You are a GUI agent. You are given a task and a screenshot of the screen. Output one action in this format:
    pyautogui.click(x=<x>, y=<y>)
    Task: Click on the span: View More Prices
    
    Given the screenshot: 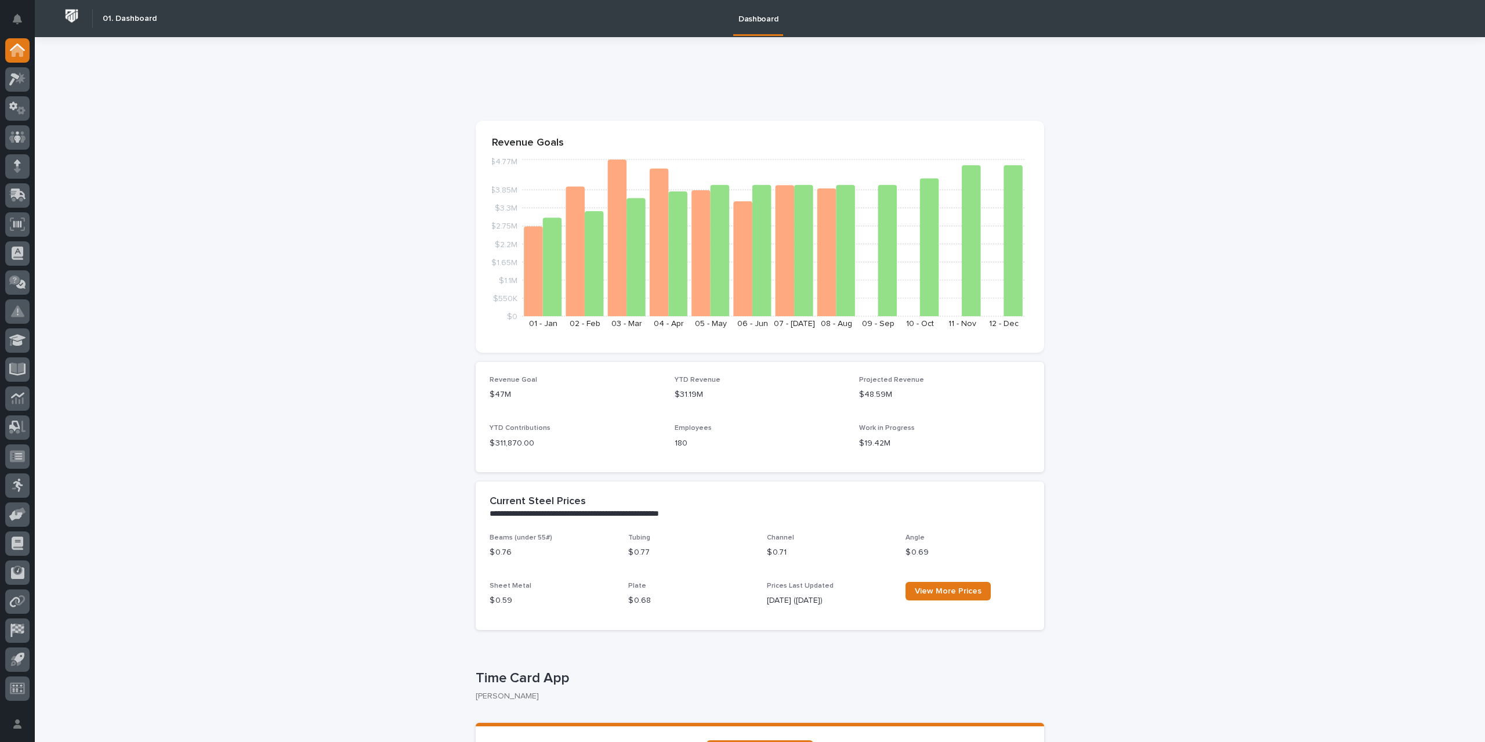 What is the action you would take?
    pyautogui.click(x=948, y=591)
    